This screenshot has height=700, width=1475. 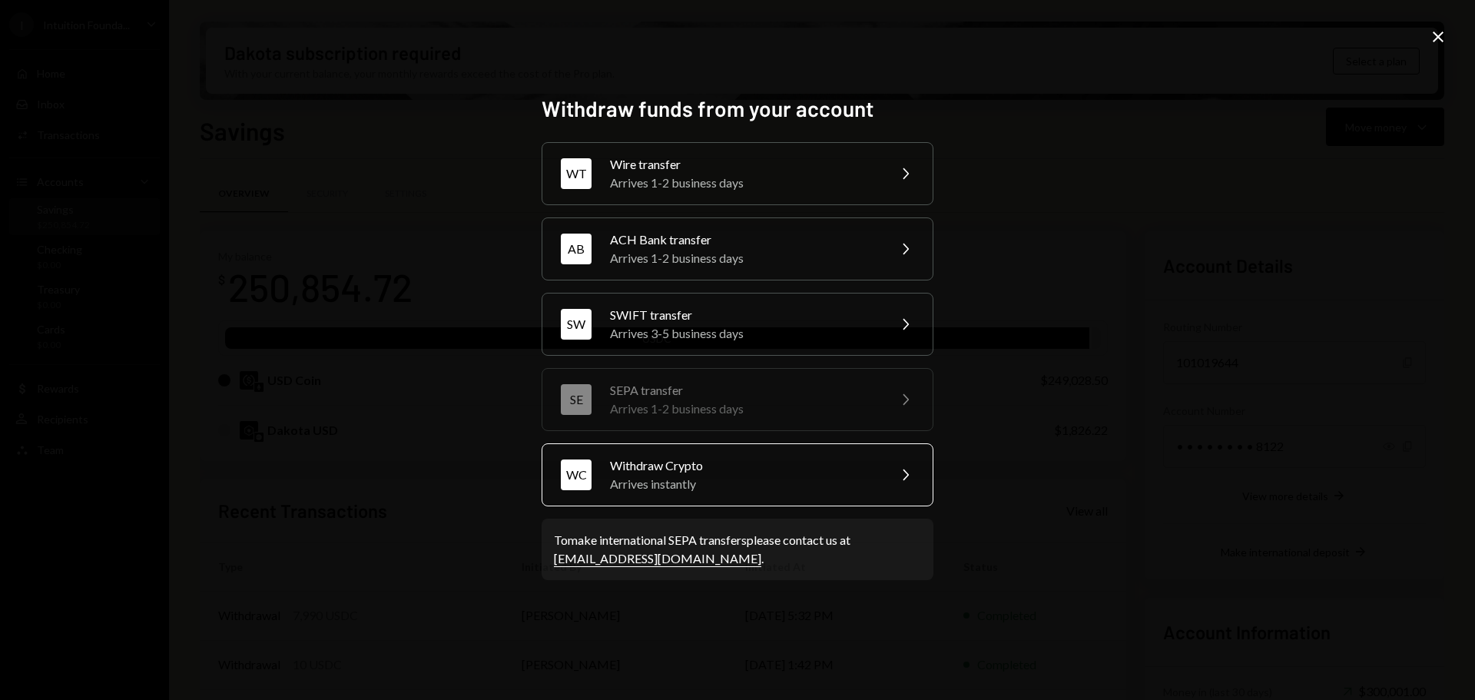 What do you see at coordinates (738, 549) in the screenshot?
I see `div: To make international SEPA transfers please contact us at .` at bounding box center [738, 549].